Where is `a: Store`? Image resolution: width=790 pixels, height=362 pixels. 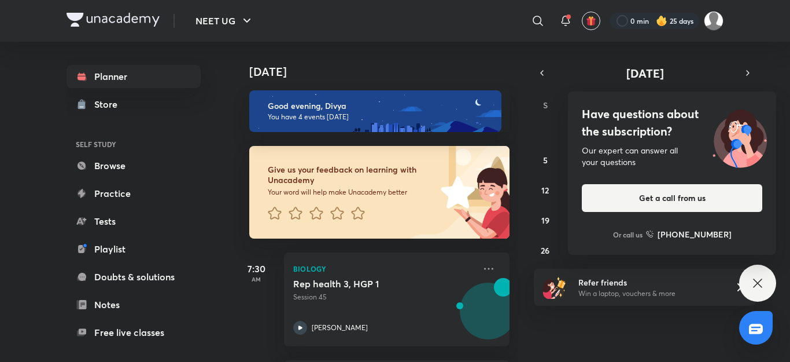
a: Store is located at coordinates (134, 104).